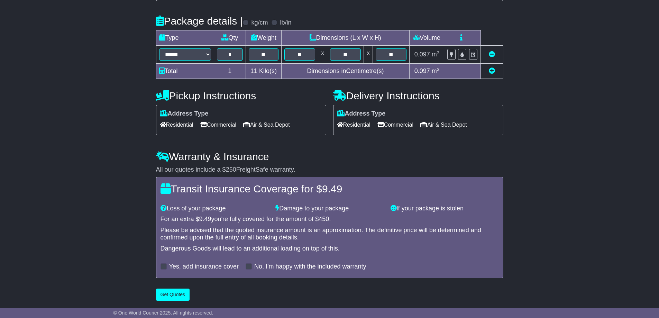  I want to click on button: Get Quotes, so click(173, 294).